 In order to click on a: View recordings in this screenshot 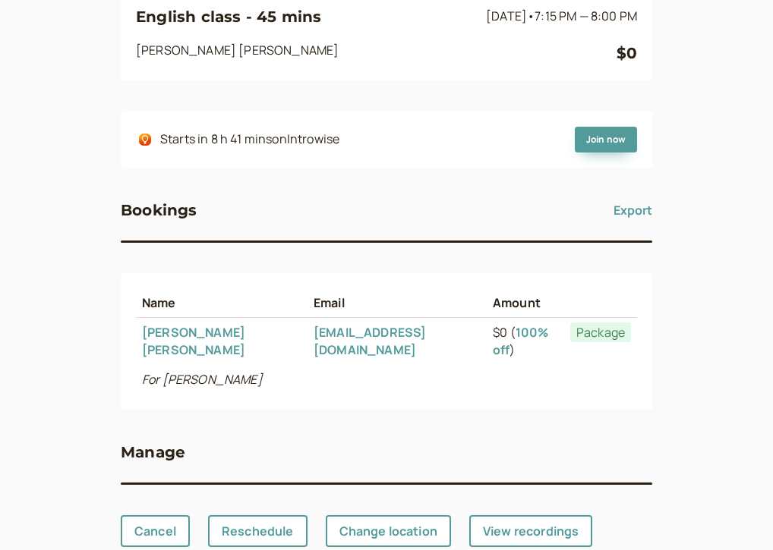, I will do `click(531, 531)`.